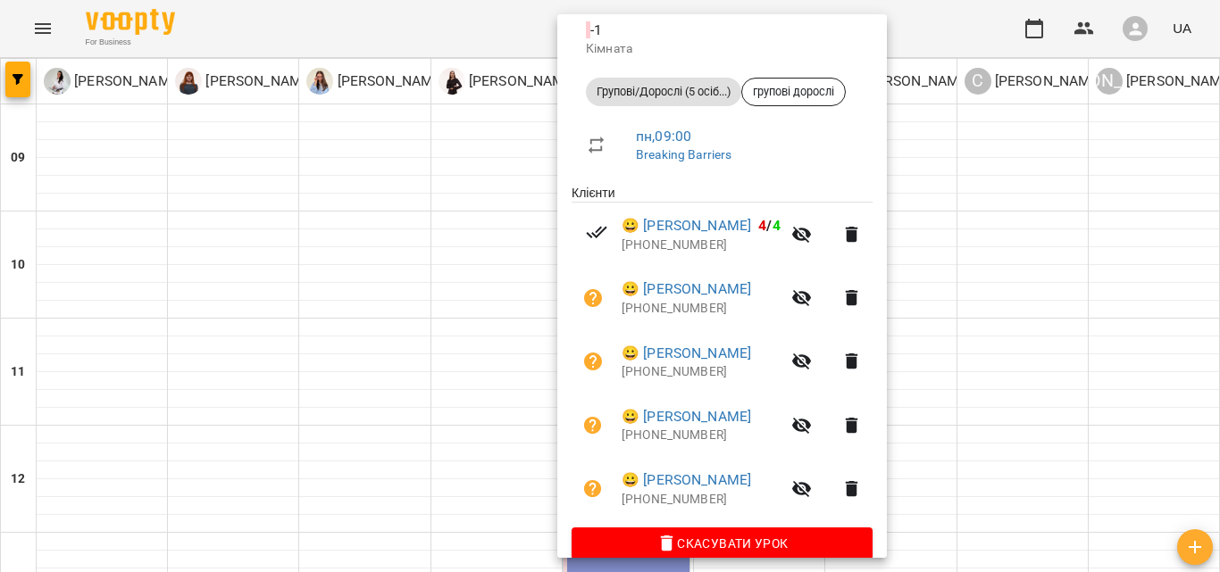  Describe the element at coordinates (722, 544) in the screenshot. I see `button: Скасувати Урок` at that location.